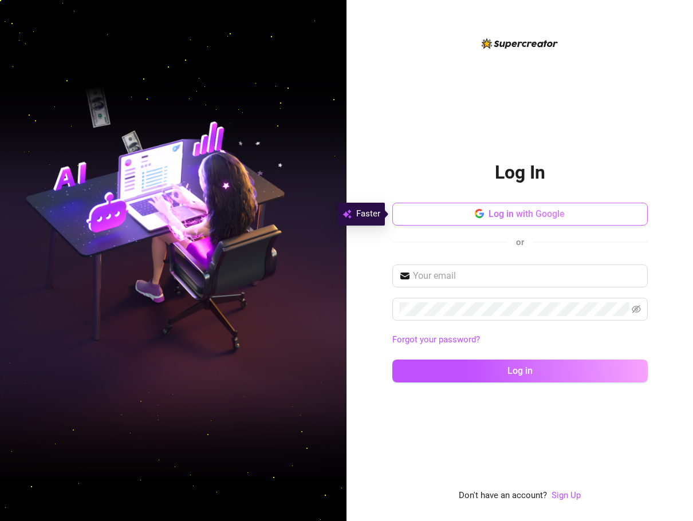 The image size is (693, 521). What do you see at coordinates (527, 214) in the screenshot?
I see `span: Log in with Google` at bounding box center [527, 214].